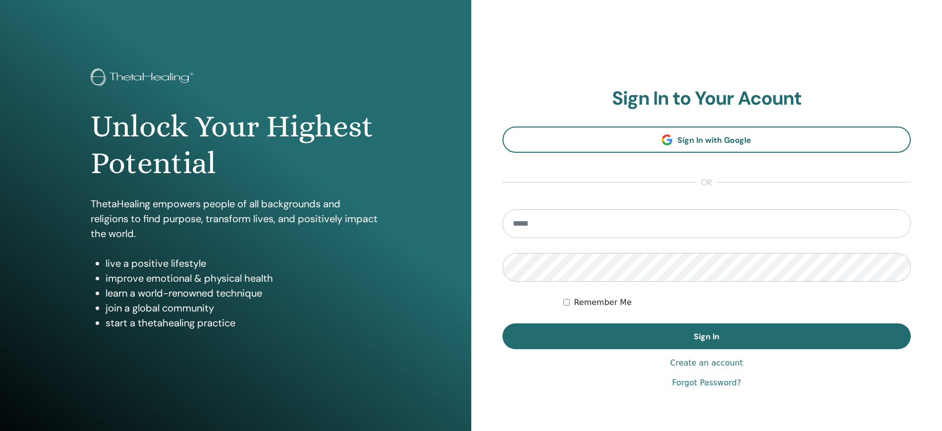  What do you see at coordinates (235, 145) in the screenshot?
I see `h1: Unlock Your Highest Potential` at bounding box center [235, 145].